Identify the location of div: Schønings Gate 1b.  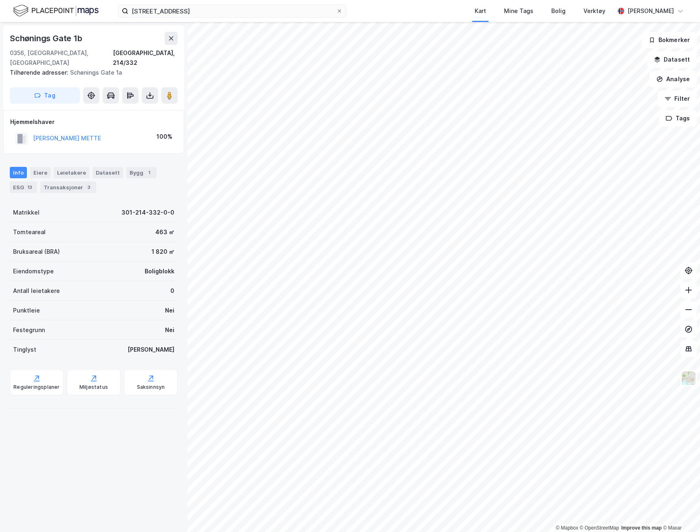
(47, 38).